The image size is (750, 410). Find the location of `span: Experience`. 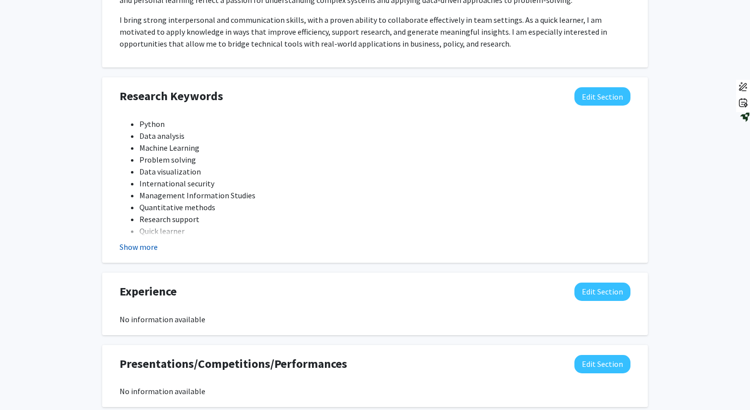

span: Experience is located at coordinates (148, 292).